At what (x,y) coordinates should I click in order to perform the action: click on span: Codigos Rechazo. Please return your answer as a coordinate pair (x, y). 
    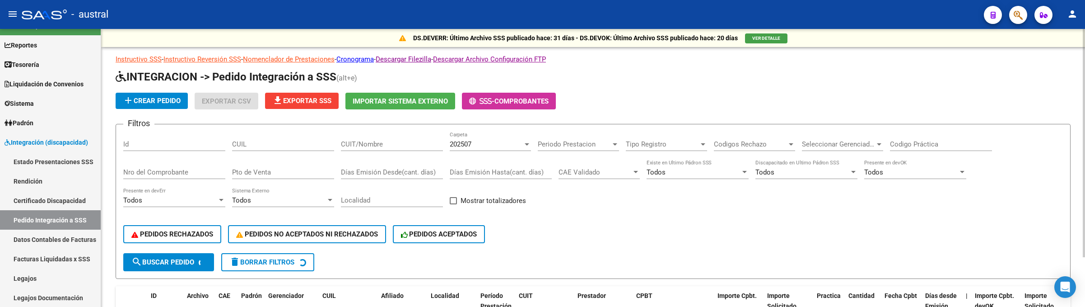
    Looking at the image, I should click on (750, 144).